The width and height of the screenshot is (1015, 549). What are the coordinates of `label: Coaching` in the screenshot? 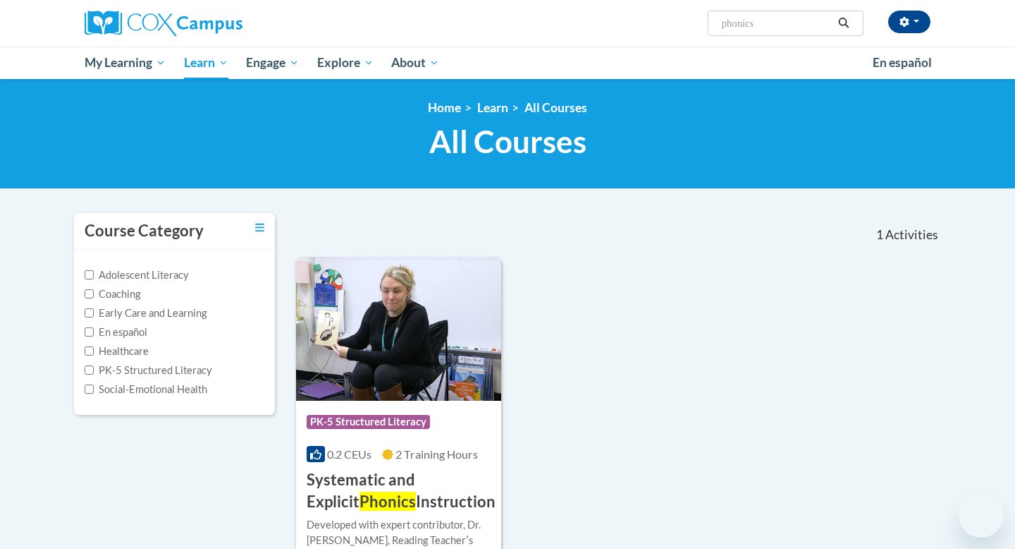 It's located at (112, 294).